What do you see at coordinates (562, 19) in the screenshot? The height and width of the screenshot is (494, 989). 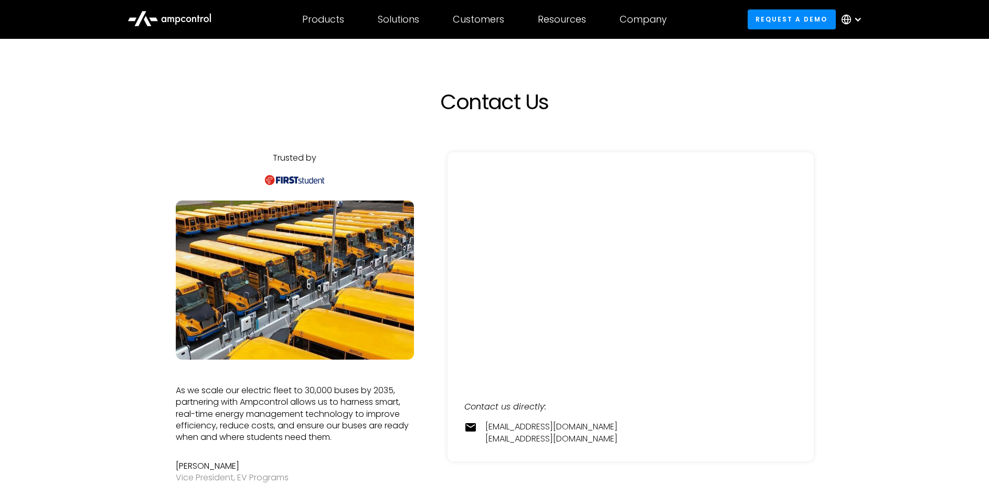 I see `div: Resources` at bounding box center [562, 19].